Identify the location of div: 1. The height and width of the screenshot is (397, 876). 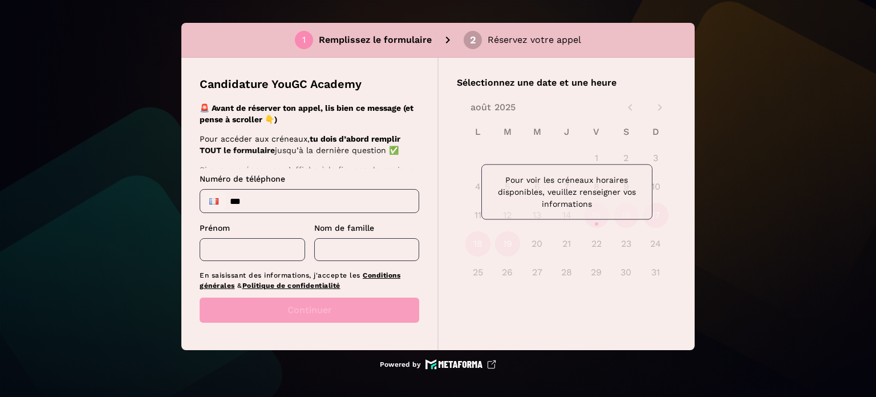
(304, 40).